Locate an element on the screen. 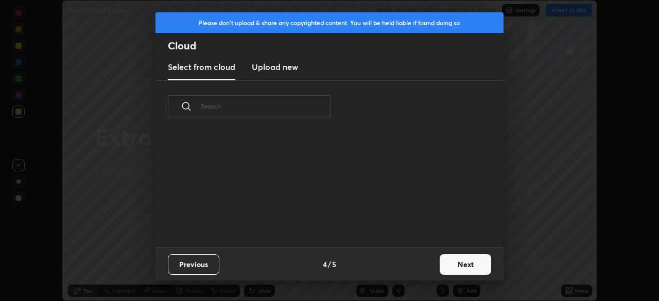 Image resolution: width=659 pixels, height=301 pixels. h3: Upload new is located at coordinates (275, 67).